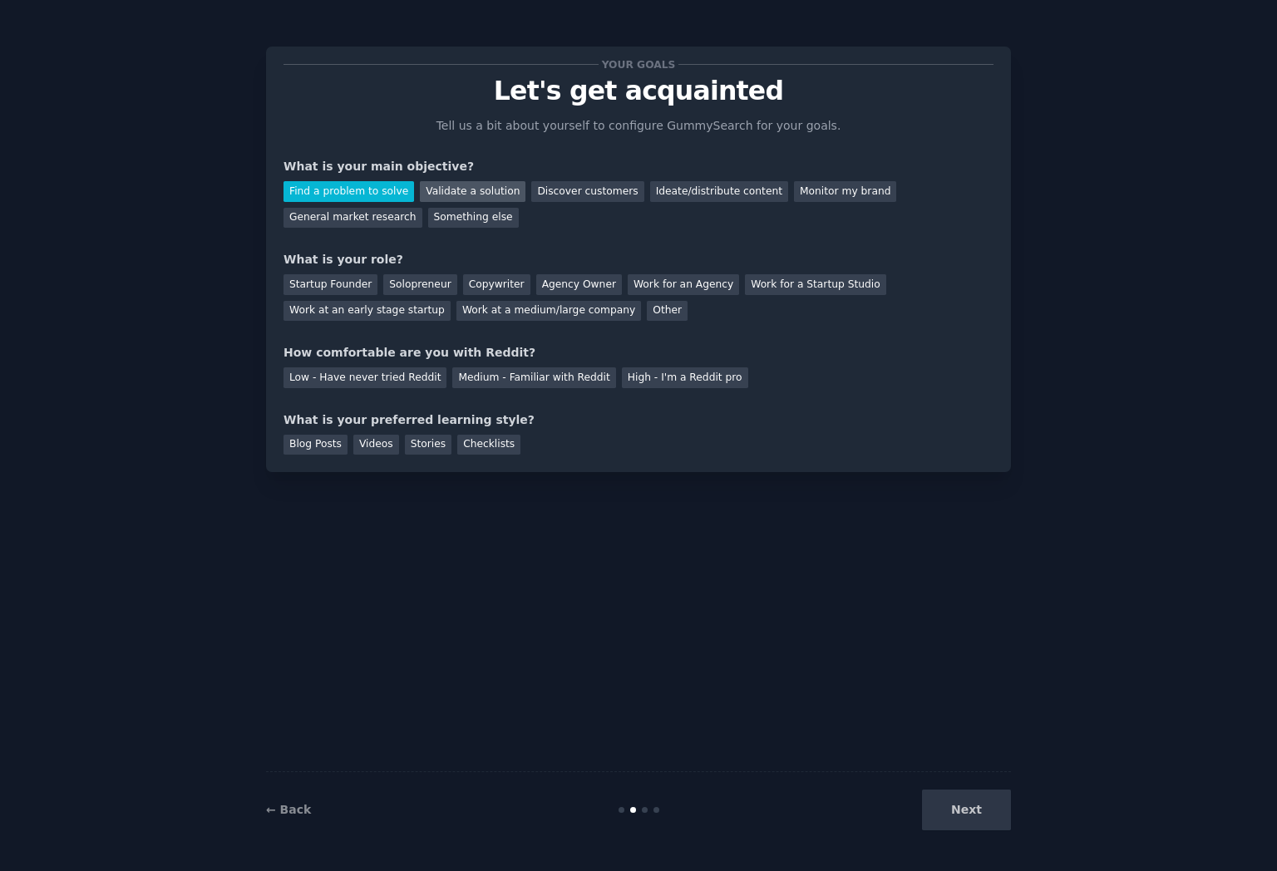  What do you see at coordinates (367, 311) in the screenshot?
I see `div: Work at an early stage startup` at bounding box center [367, 311].